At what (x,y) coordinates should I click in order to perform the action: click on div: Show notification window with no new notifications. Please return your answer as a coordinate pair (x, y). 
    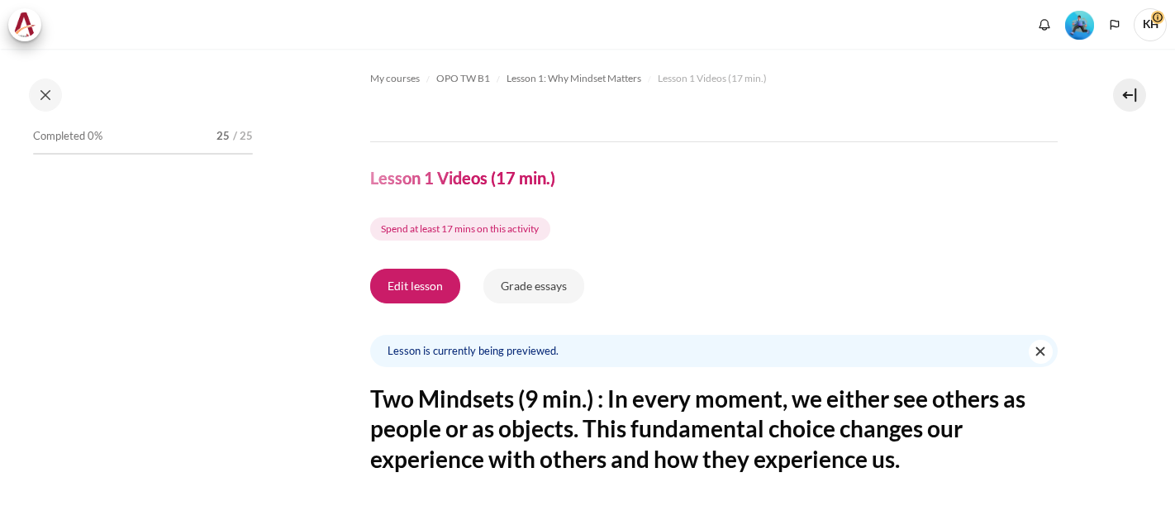
    Looking at the image, I should click on (1045, 25).